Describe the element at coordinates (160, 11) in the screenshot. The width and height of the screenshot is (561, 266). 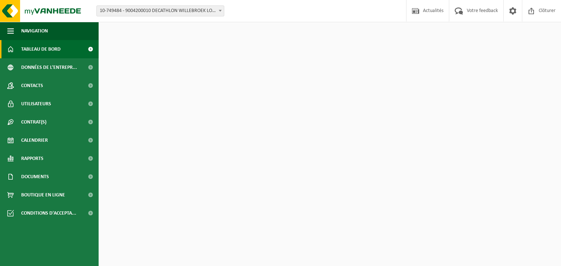
I see `span: 10-749484 - 9004200010 DECATHLON WILLEBROEK LOGISTIEK - WILLEBROEK` at that location.